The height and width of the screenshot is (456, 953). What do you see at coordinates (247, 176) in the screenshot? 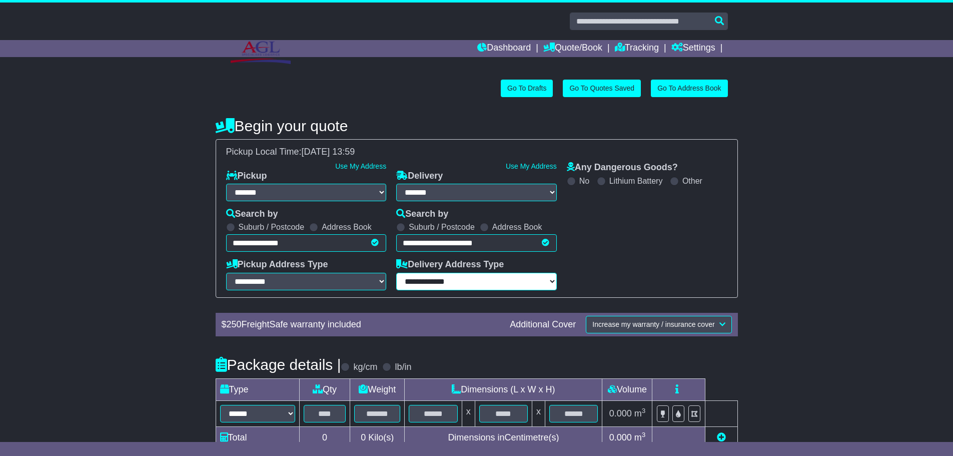
I see `label: Pickup` at bounding box center [247, 176].